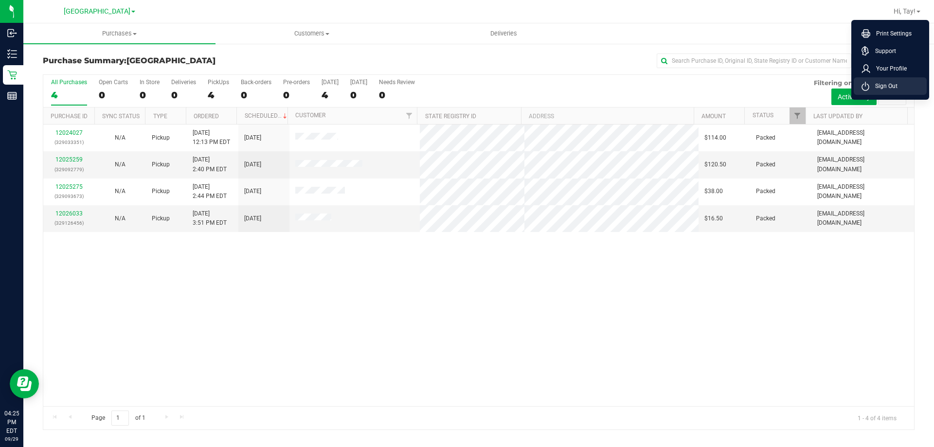  I want to click on span: Purchases, so click(119, 34).